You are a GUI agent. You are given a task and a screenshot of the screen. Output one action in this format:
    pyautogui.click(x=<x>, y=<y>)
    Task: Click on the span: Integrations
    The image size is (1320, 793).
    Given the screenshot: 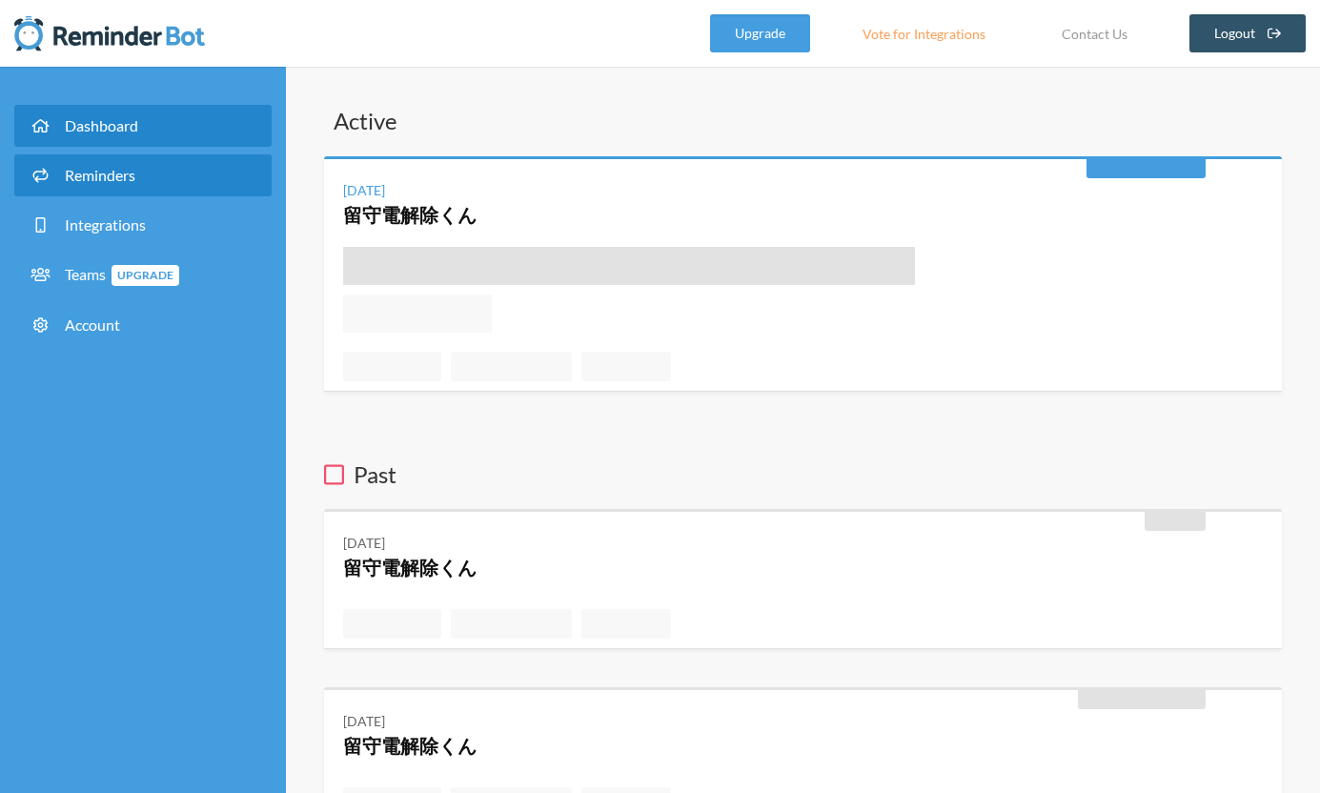 What is the action you would take?
    pyautogui.click(x=105, y=224)
    